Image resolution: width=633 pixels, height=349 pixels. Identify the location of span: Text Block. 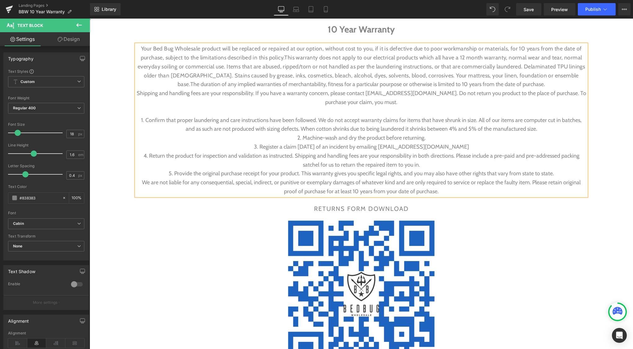
(30, 25).